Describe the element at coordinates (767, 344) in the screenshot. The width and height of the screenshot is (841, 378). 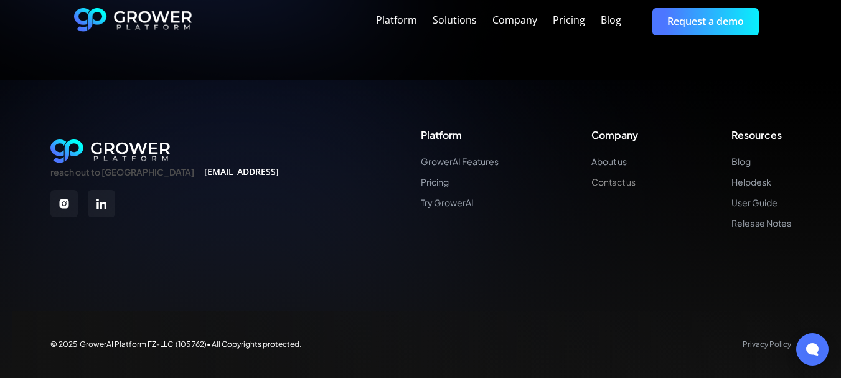
I see `a: Privacy Policy` at that location.